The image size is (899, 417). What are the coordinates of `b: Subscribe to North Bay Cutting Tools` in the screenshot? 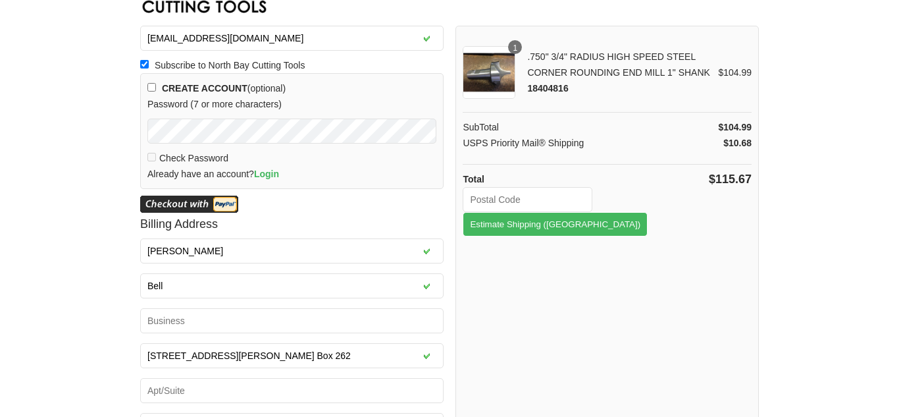 It's located at (230, 65).